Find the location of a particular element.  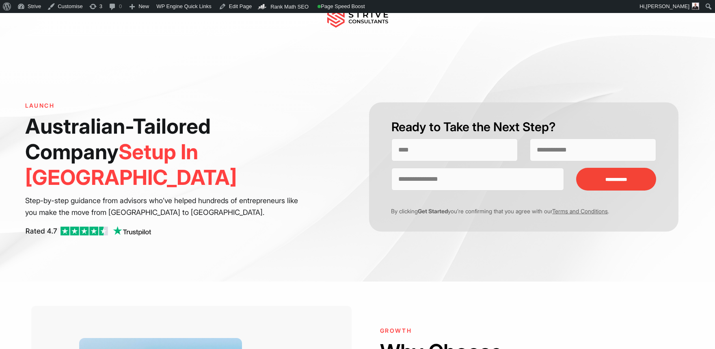

span: Rank Math SEO is located at coordinates (290, 6).